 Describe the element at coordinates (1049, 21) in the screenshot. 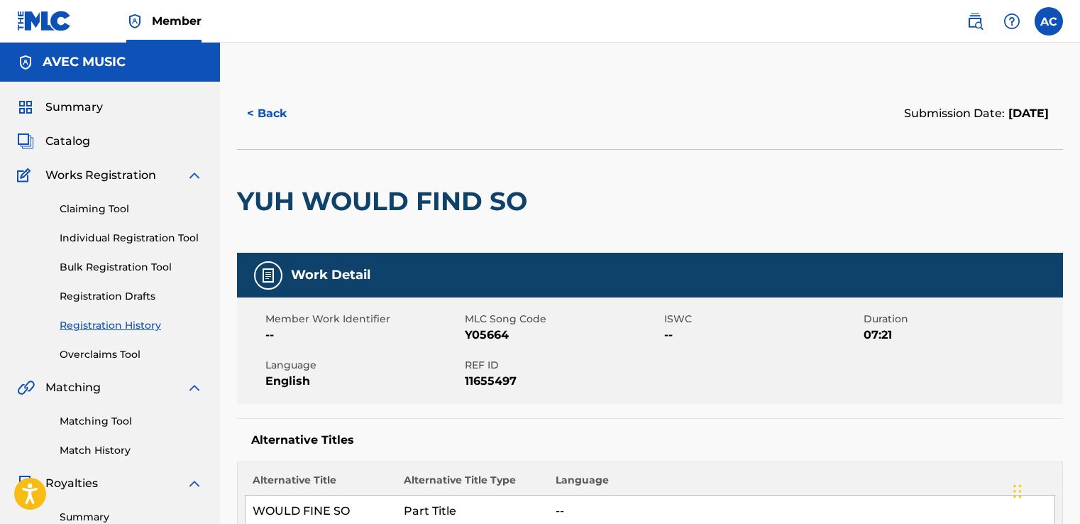

I see `div: User Menu` at that location.